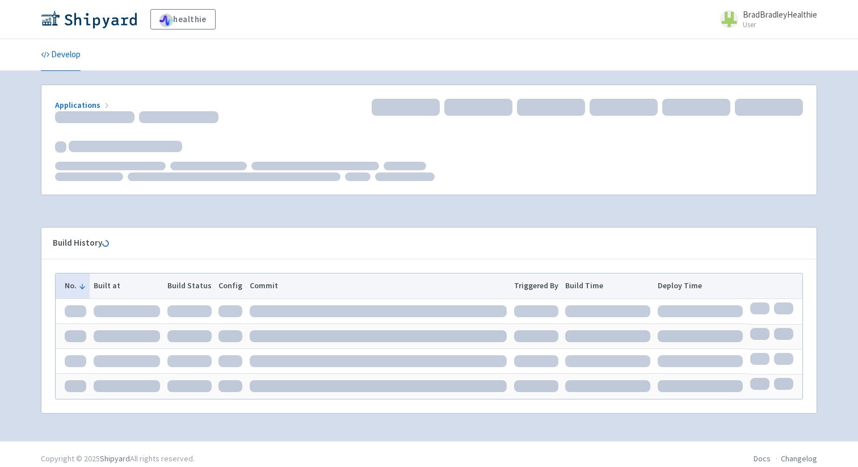 The height and width of the screenshot is (467, 858). Describe the element at coordinates (762, 459) in the screenshot. I see `a: Docs` at that location.